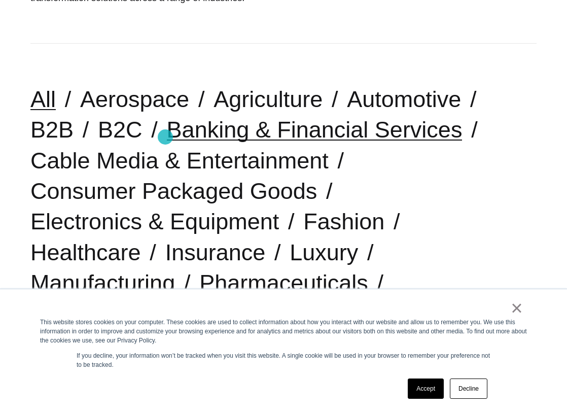 The image size is (567, 412). I want to click on a: Luxury, so click(324, 252).